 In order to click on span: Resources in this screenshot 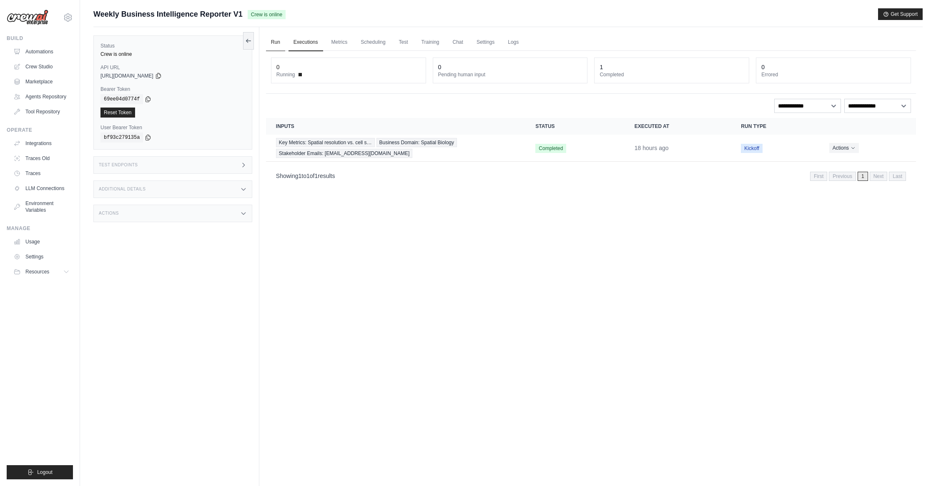, I will do `click(37, 272)`.